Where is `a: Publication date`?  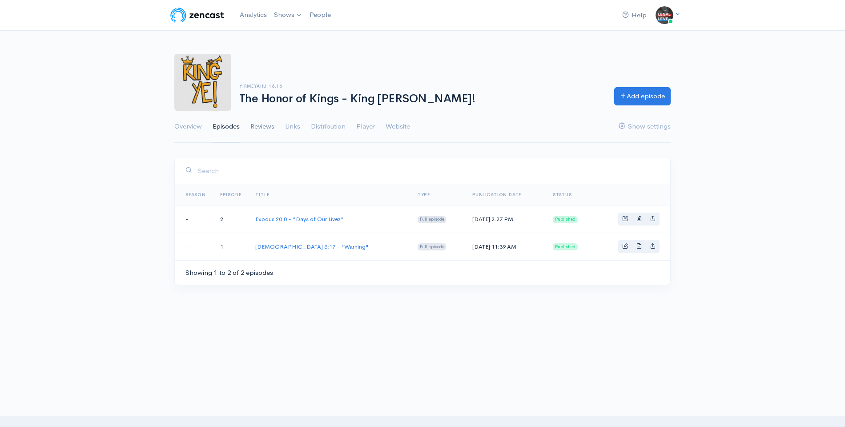
a: Publication date is located at coordinates (497, 194).